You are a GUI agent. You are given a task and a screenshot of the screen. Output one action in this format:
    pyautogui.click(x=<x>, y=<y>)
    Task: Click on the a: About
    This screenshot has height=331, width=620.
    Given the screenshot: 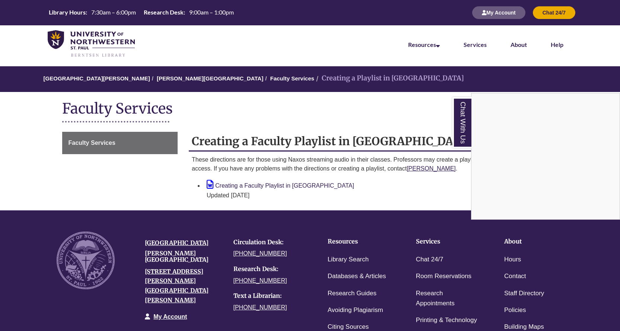 What is the action you would take?
    pyautogui.click(x=519, y=44)
    